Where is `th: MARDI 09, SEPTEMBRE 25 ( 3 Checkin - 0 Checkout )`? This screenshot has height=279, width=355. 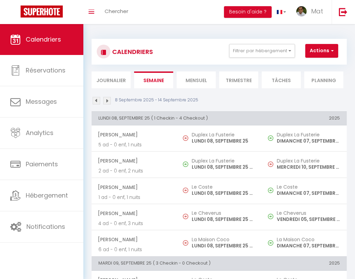 th: MARDI 09, SEPTEMBRE 25 ( 3 Checkin - 0 Checkout ) is located at coordinates (177, 263).